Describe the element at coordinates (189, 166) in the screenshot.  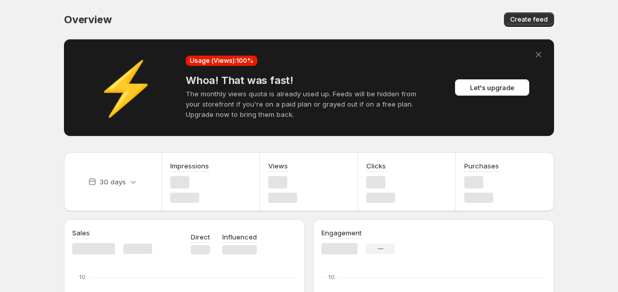
I see `h3: Impressions` at that location.